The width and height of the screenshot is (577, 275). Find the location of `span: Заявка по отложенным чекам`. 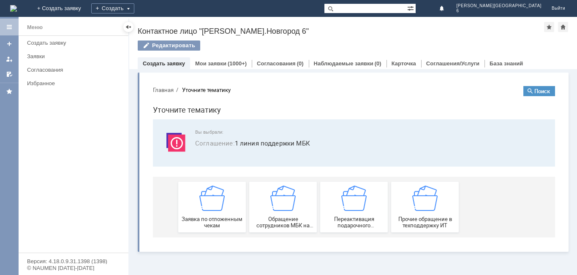

span: Заявка по отложенным чекам is located at coordinates (66, 143).